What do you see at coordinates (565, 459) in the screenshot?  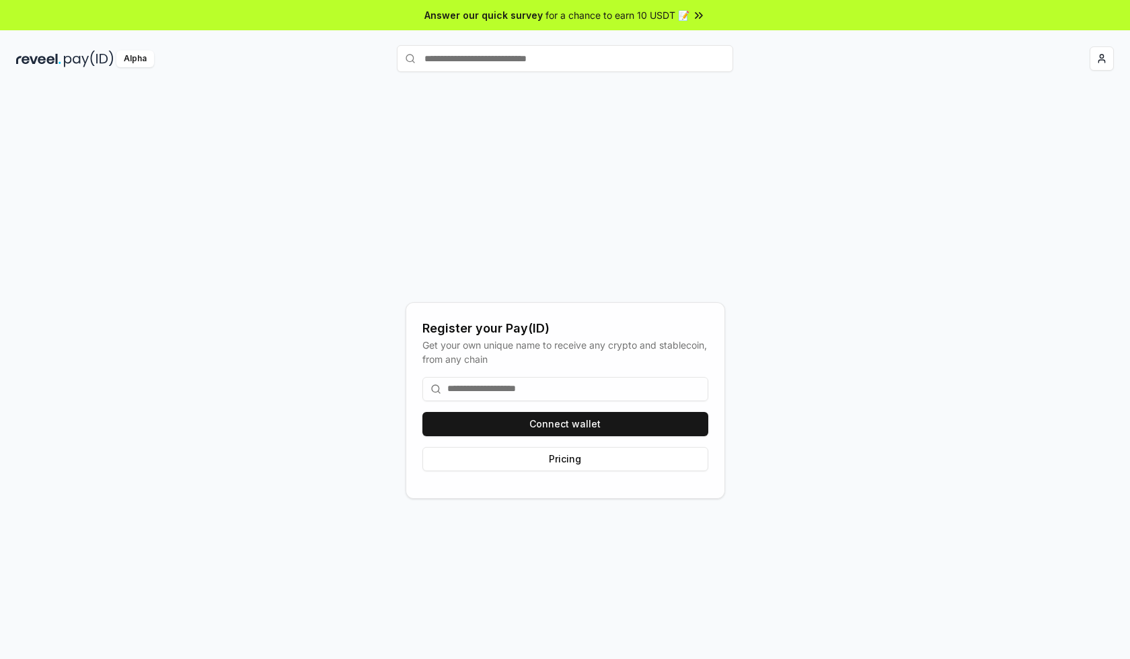 I see `button: Pricing` at bounding box center [565, 459].